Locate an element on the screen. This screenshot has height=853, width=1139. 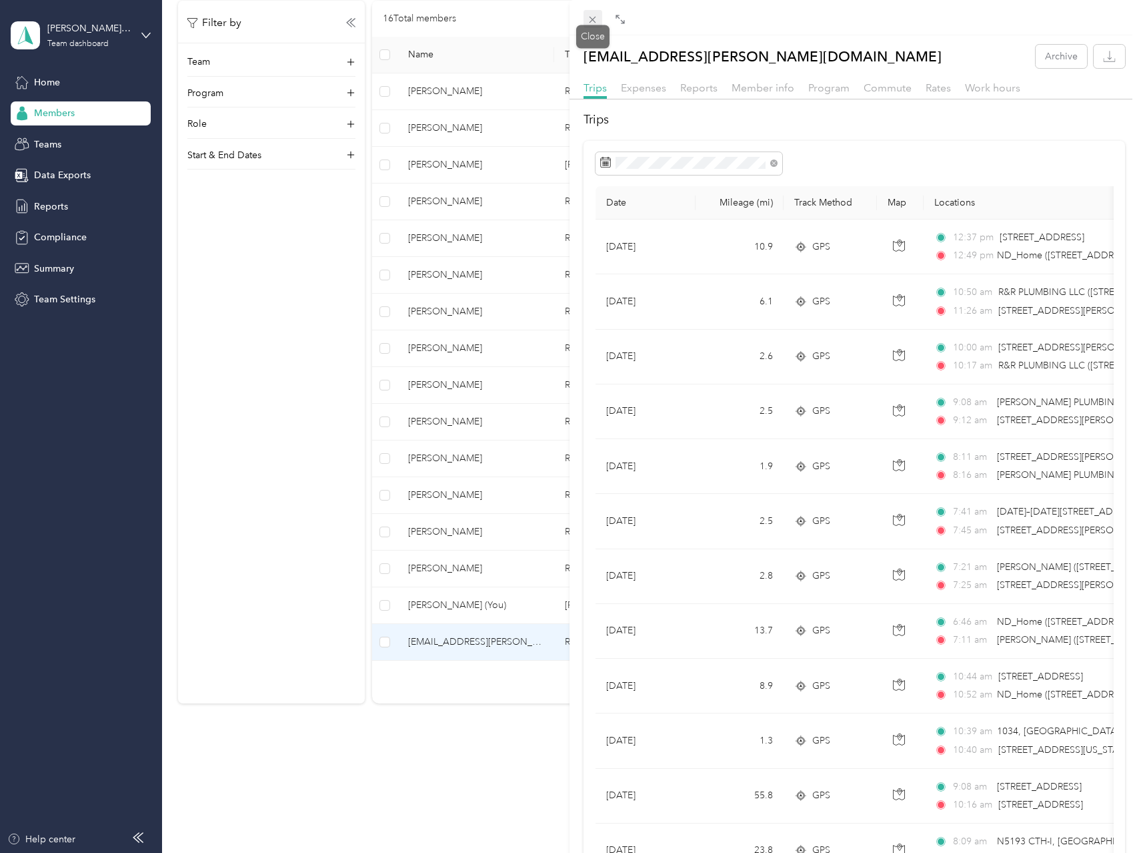
td: 6.1 is located at coordinates (740, 302).